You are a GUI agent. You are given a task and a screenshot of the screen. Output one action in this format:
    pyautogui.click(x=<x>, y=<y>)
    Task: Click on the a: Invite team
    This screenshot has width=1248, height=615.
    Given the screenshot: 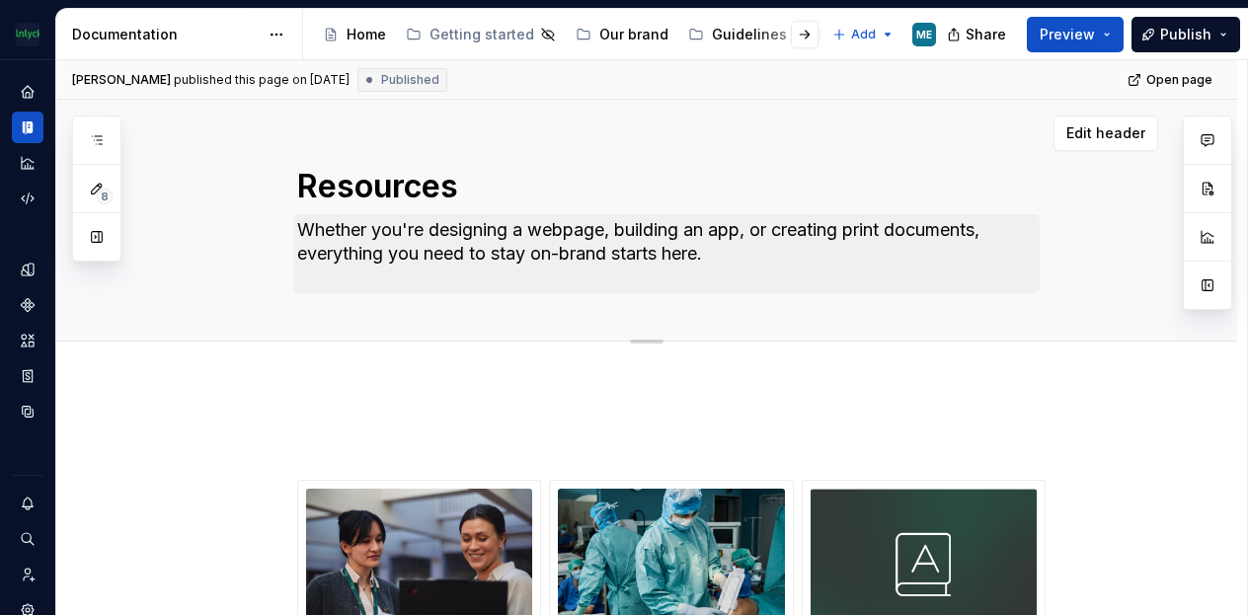 What is the action you would take?
    pyautogui.click(x=28, y=575)
    